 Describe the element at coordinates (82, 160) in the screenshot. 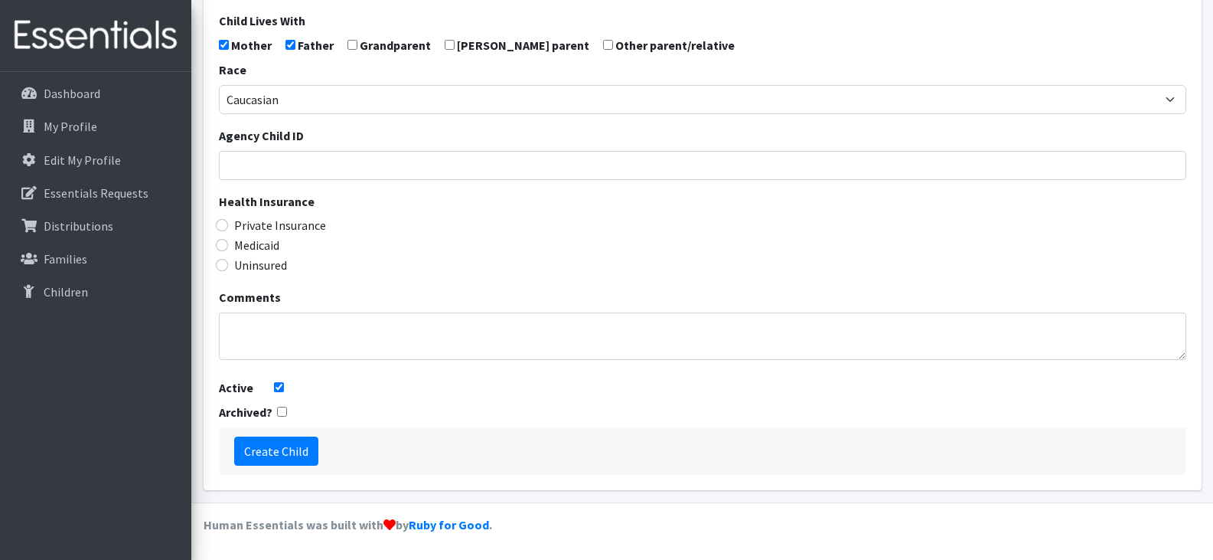

I see `p: Edit My Profile` at that location.